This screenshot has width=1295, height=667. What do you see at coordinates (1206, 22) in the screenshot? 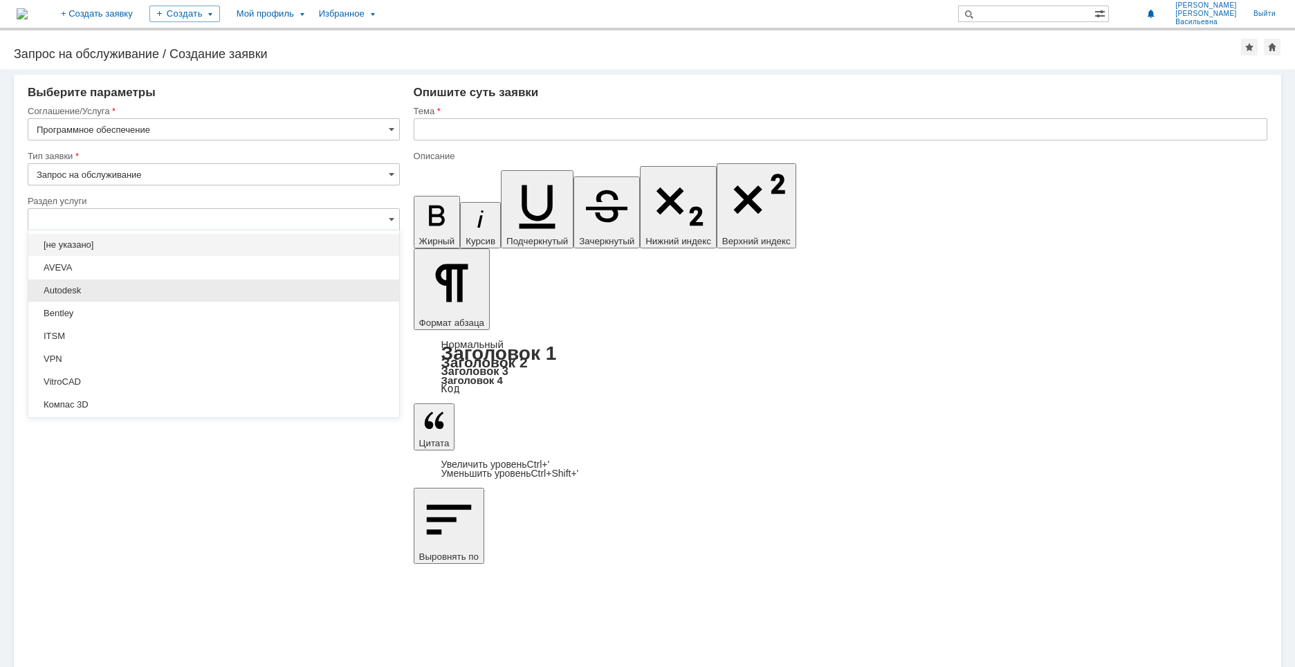
I see `span: Васильевна` at bounding box center [1206, 22].